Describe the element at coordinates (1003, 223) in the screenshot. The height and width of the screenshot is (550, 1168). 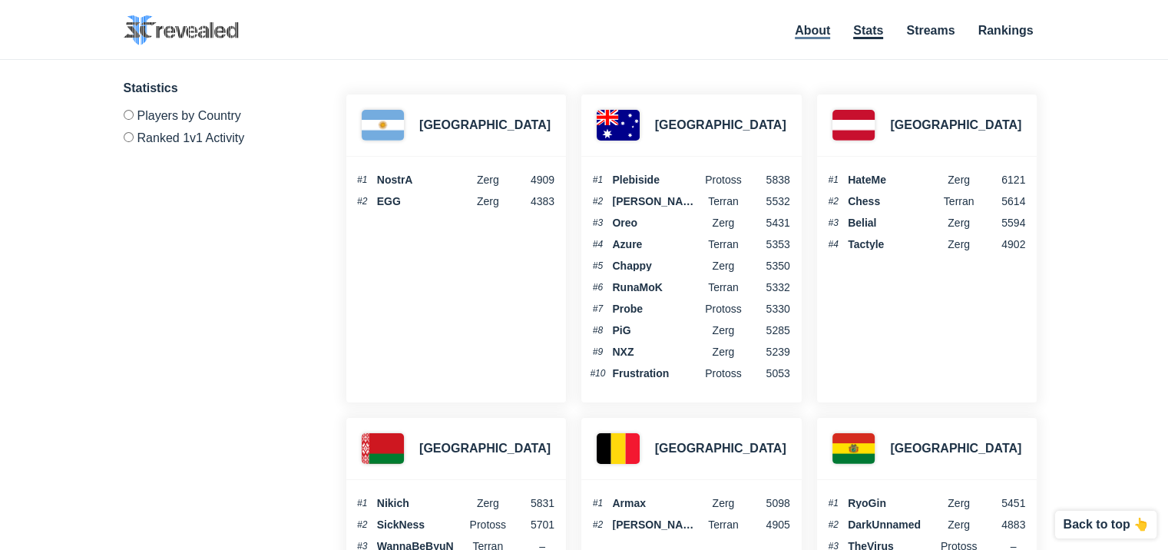
I see `span: 5594` at that location.